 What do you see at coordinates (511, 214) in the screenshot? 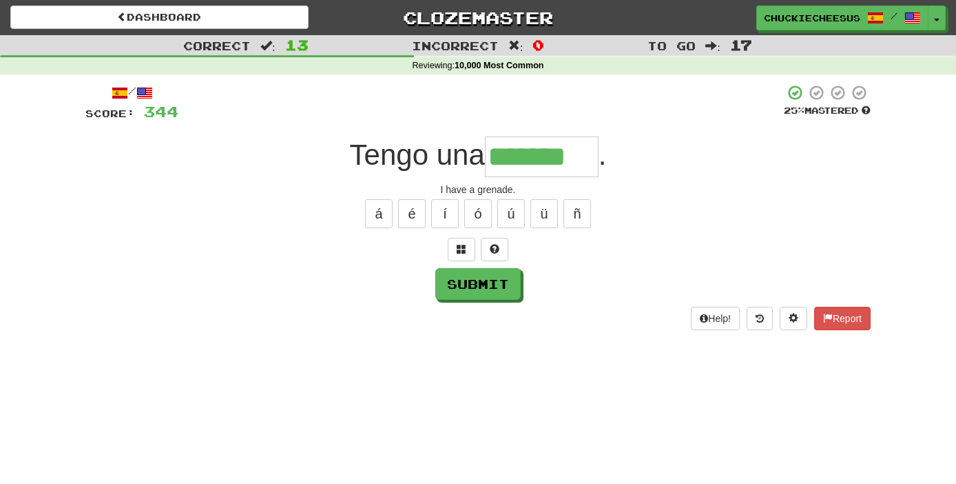
I see `button: ú` at bounding box center [511, 214].